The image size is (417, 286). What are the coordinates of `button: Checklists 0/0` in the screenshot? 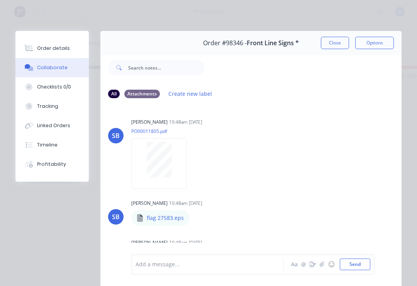 It's located at (52, 87).